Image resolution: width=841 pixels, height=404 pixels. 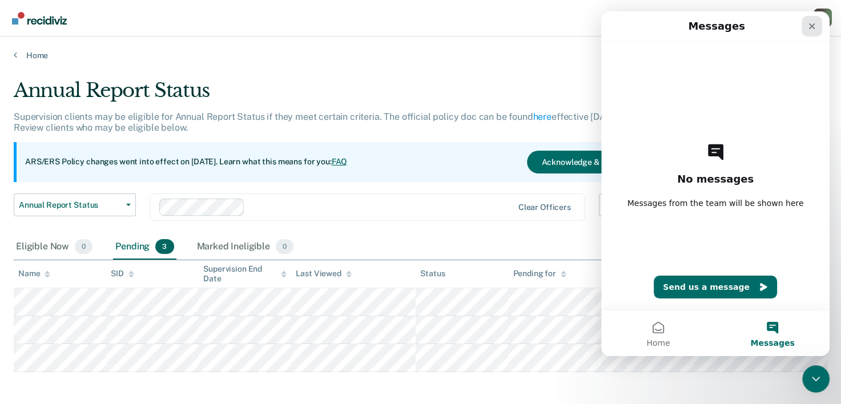 What do you see at coordinates (246, 247) in the screenshot?
I see `div: Marked Ineligible0` at bounding box center [246, 247].